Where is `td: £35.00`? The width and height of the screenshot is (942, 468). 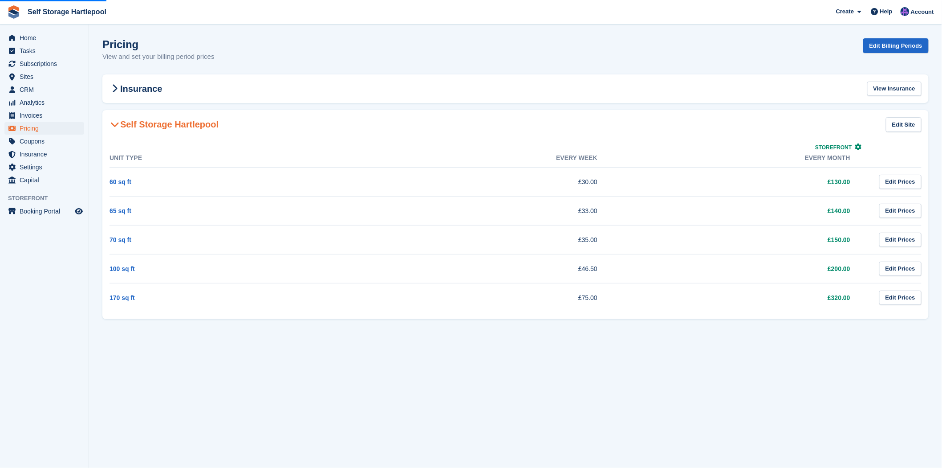 td: £35.00 is located at coordinates (489, 239).